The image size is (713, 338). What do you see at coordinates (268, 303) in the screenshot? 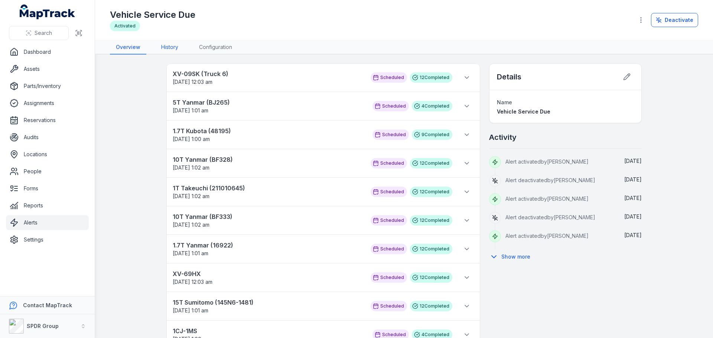
I see `strong: 15T Sumitomo (145N6-1481)` at bounding box center [268, 303].